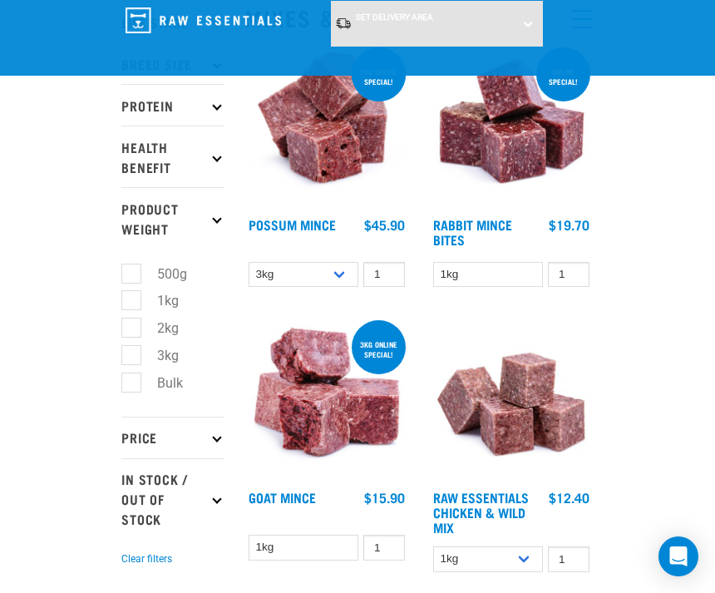 The height and width of the screenshot is (593, 715). Describe the element at coordinates (378, 77) in the screenshot. I see `div: 1kg online special!` at that location.